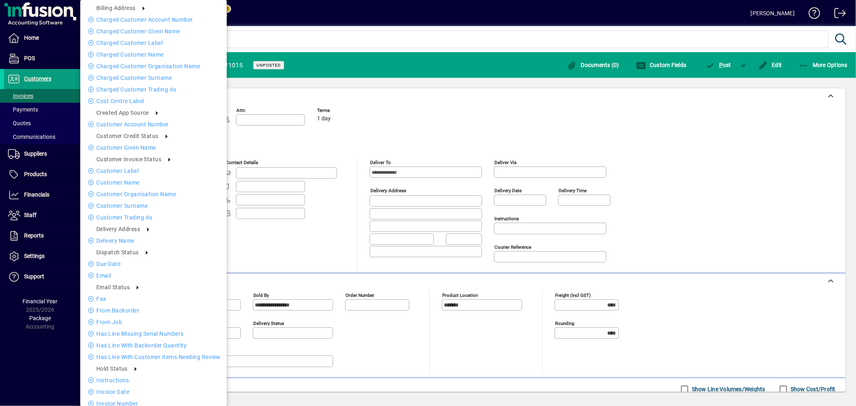  I want to click on li: Charged Customer name, so click(153, 55).